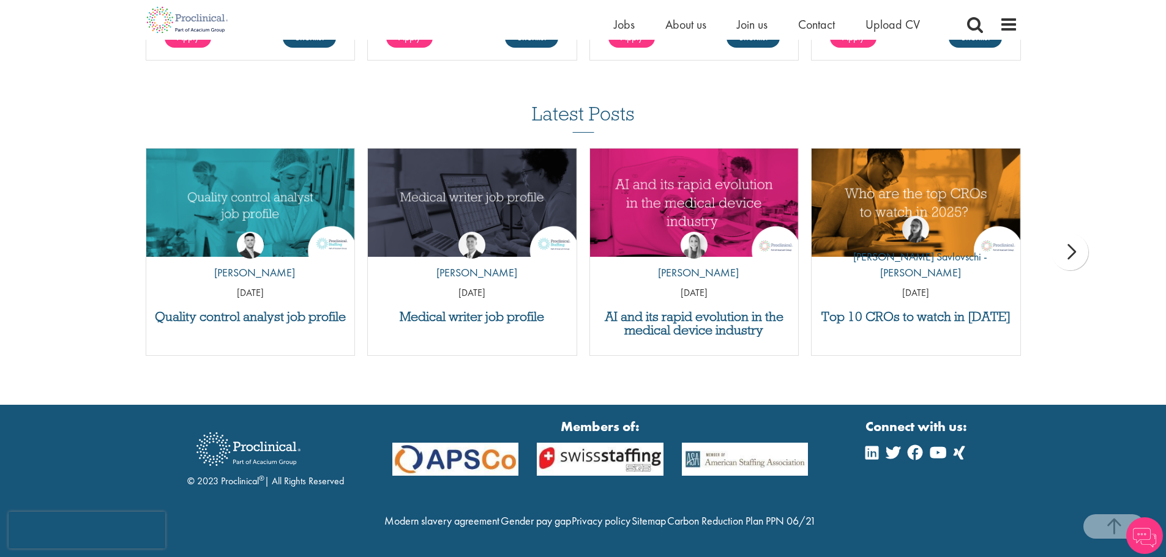 The width and height of the screenshot is (1166, 557). What do you see at coordinates (472, 245) in the screenshot?
I see `img: George Watson` at bounding box center [472, 245].